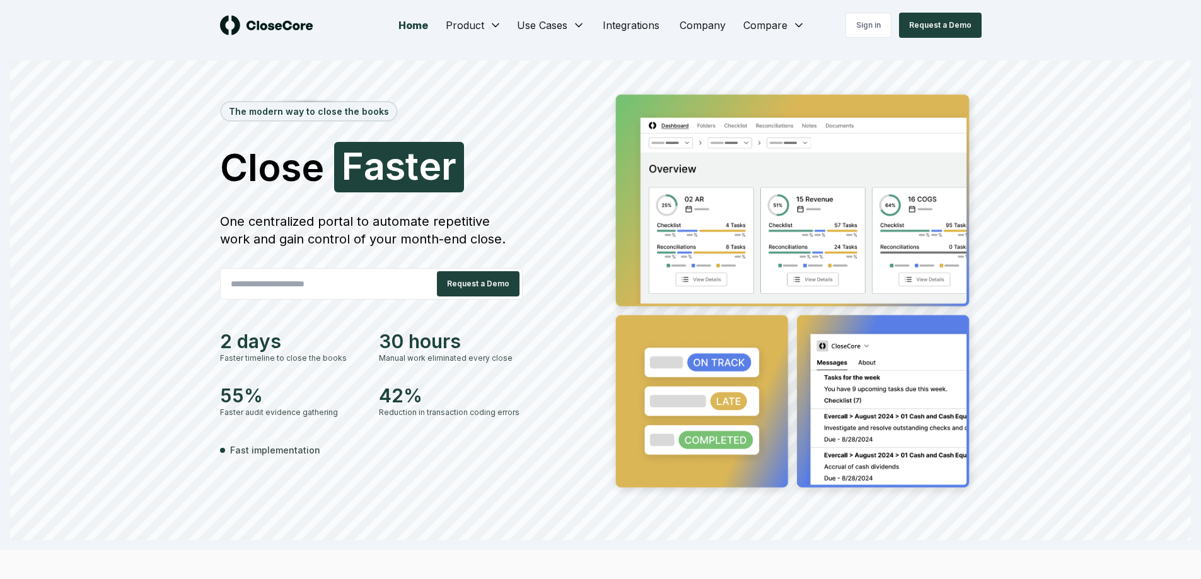  Describe the element at coordinates (430, 166) in the screenshot. I see `span: e` at that location.